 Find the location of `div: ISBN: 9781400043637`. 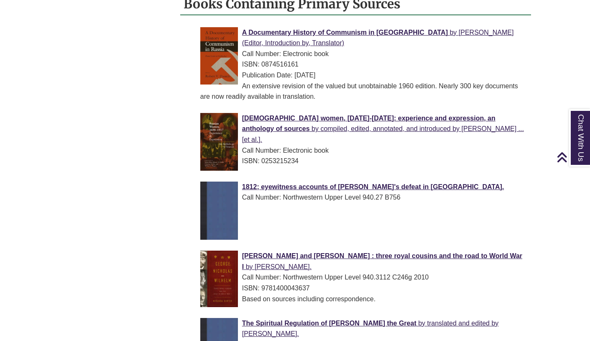

div: ISBN: 9781400043637 is located at coordinates (362, 288).